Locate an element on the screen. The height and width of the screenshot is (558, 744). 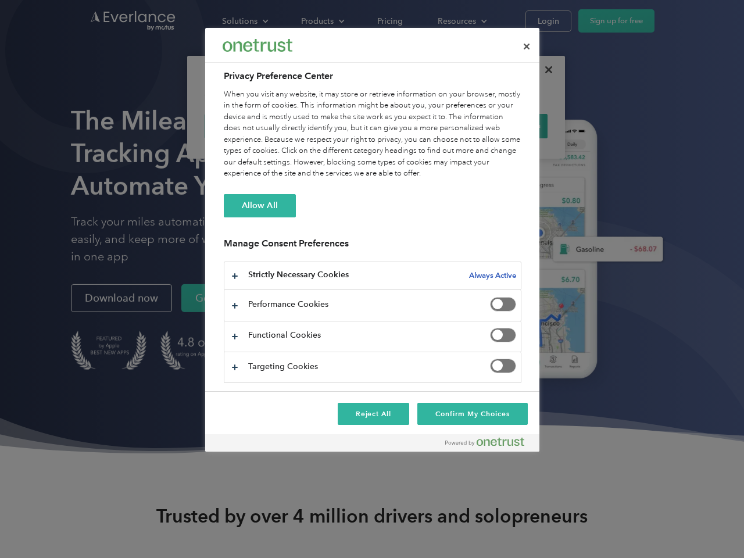
img: Everlance is located at coordinates (257, 45).